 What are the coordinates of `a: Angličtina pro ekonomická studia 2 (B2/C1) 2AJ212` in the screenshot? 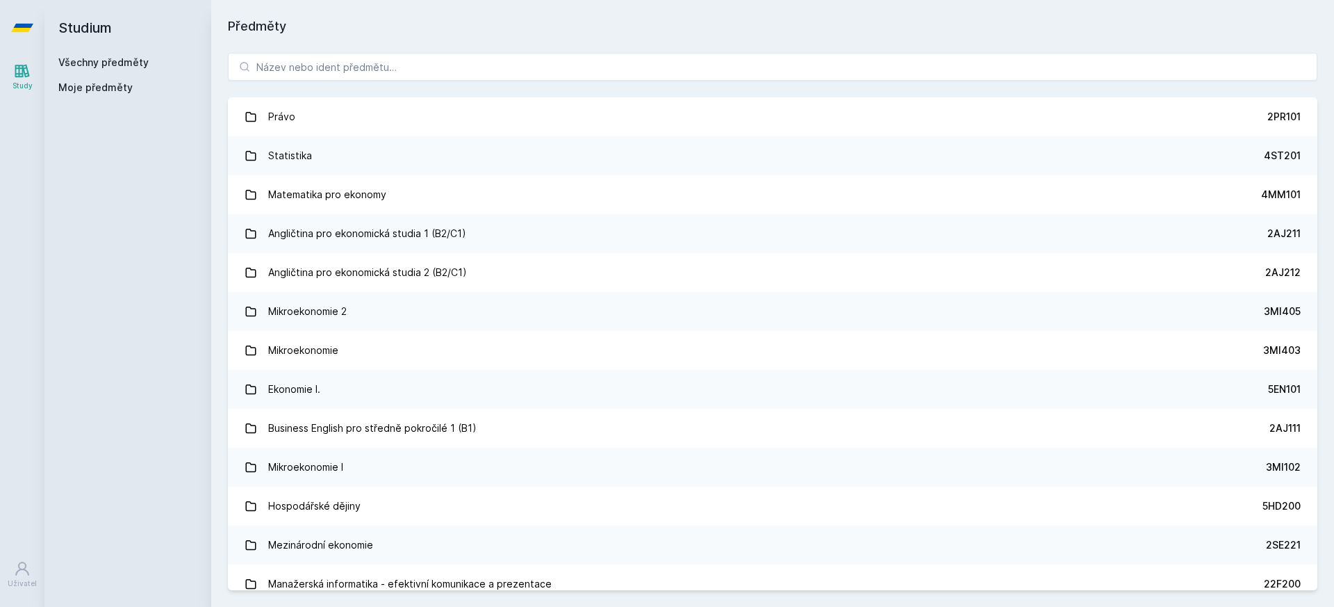 It's located at (773, 272).